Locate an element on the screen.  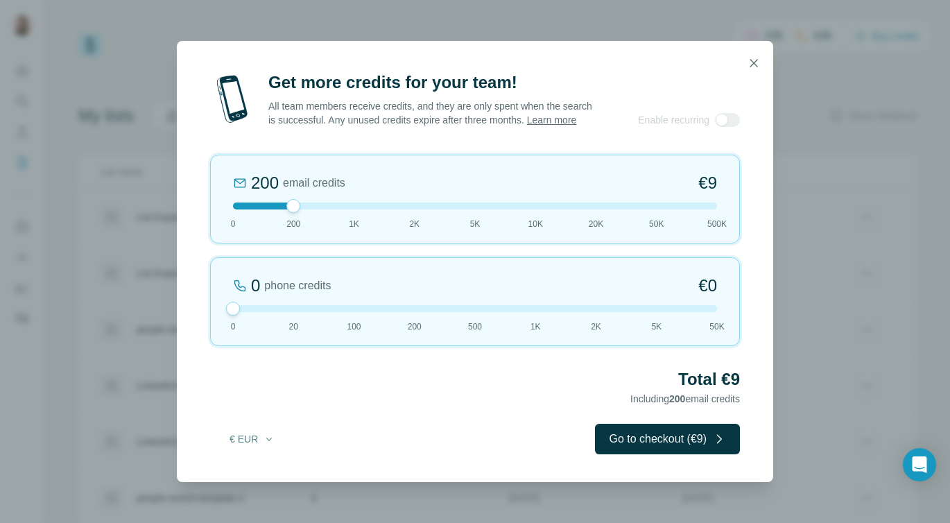
div: 200 is located at coordinates (265, 183).